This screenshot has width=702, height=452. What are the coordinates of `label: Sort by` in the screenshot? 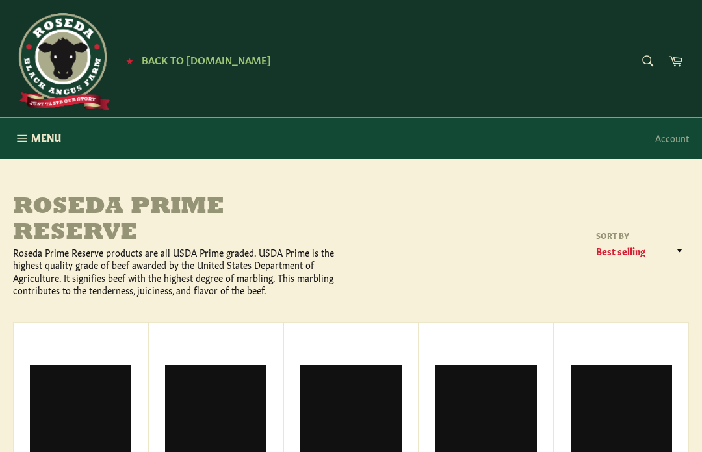 It's located at (640, 235).